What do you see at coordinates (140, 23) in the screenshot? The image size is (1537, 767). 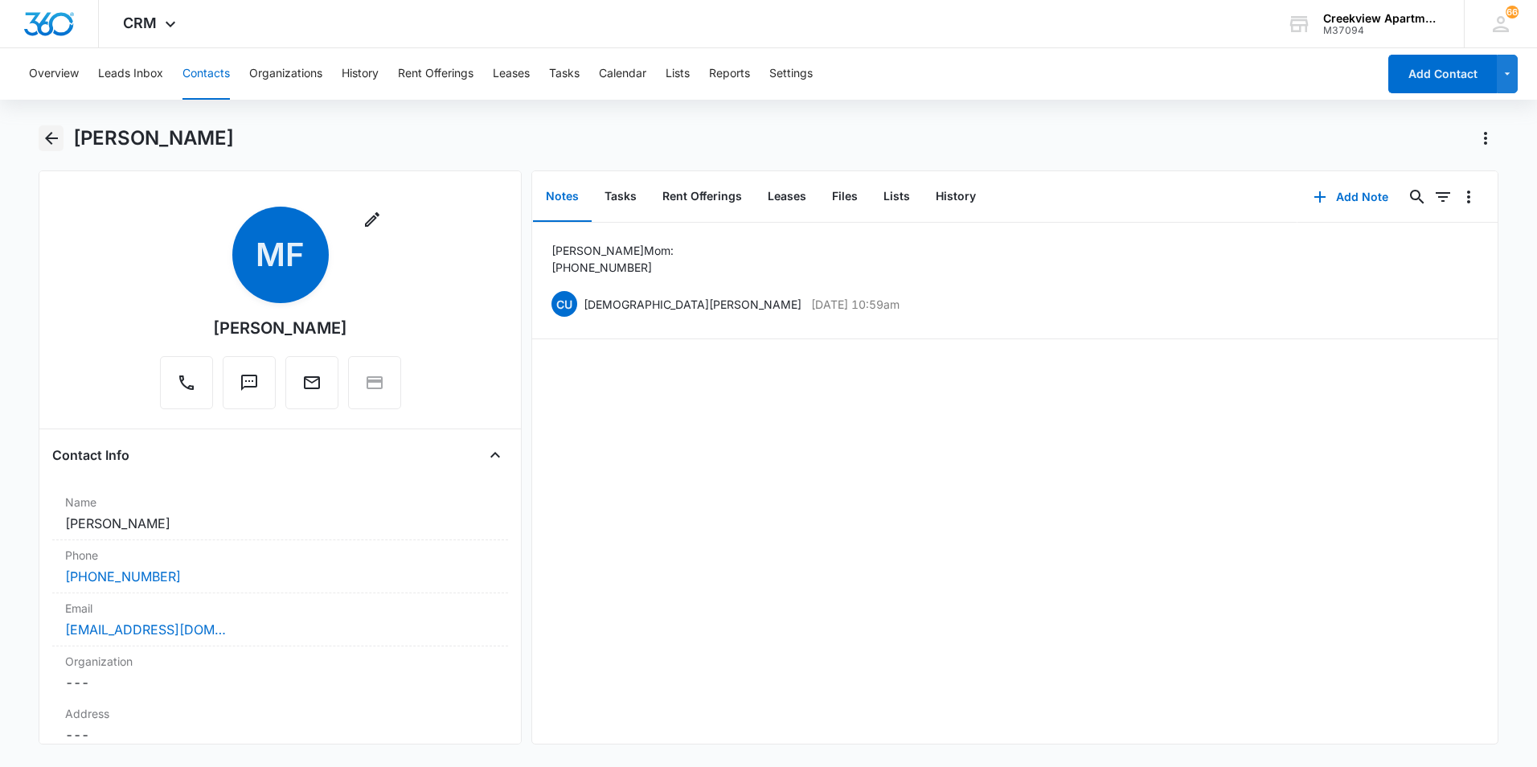 I see `span: CRM` at bounding box center [140, 23].